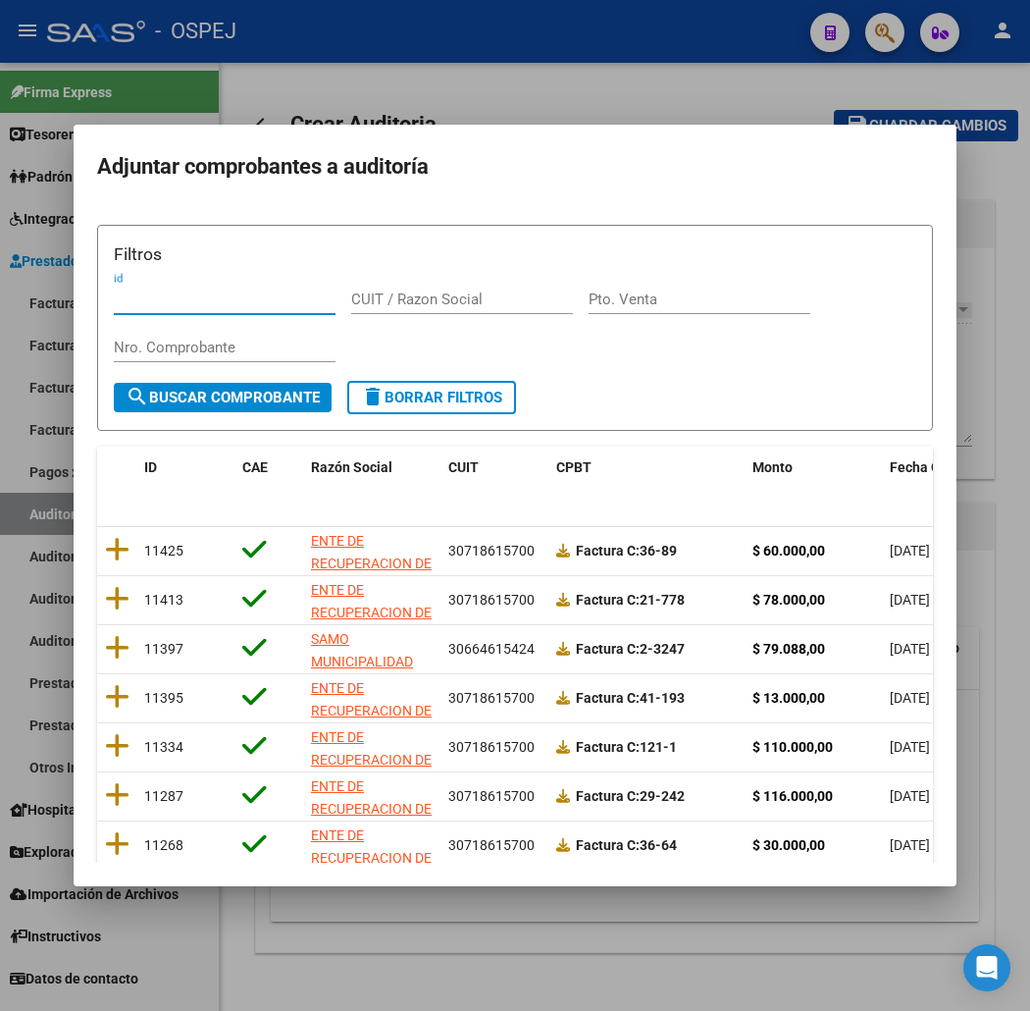  Describe the element at coordinates (223, 397) in the screenshot. I see `span: Buscar Comprobante` at that location.